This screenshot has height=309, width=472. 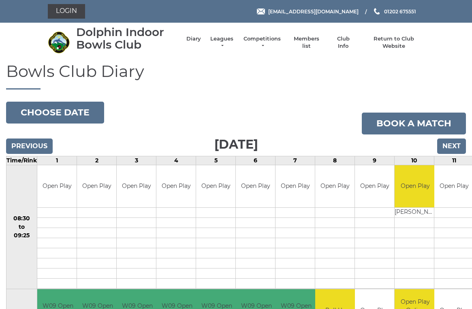 I want to click on a: Competitions, so click(x=262, y=43).